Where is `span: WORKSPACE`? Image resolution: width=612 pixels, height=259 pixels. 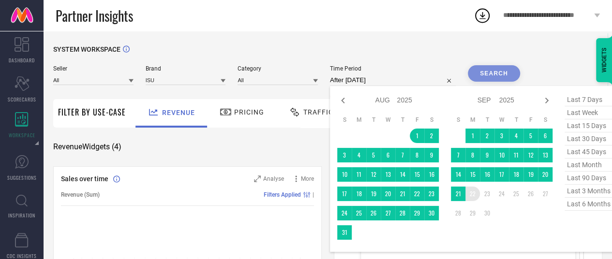 span: WORKSPACE is located at coordinates (22, 135).